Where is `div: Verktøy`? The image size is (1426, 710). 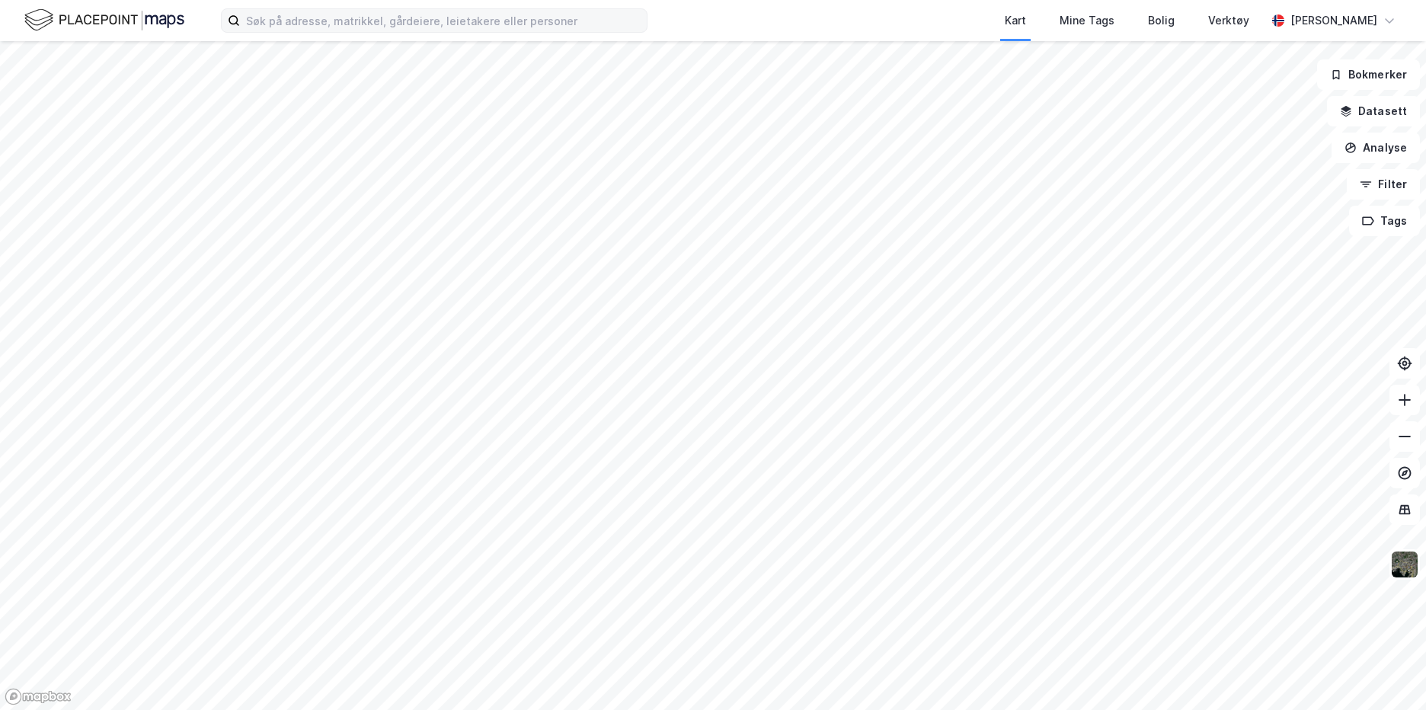
div: Verktøy is located at coordinates (1229, 21).